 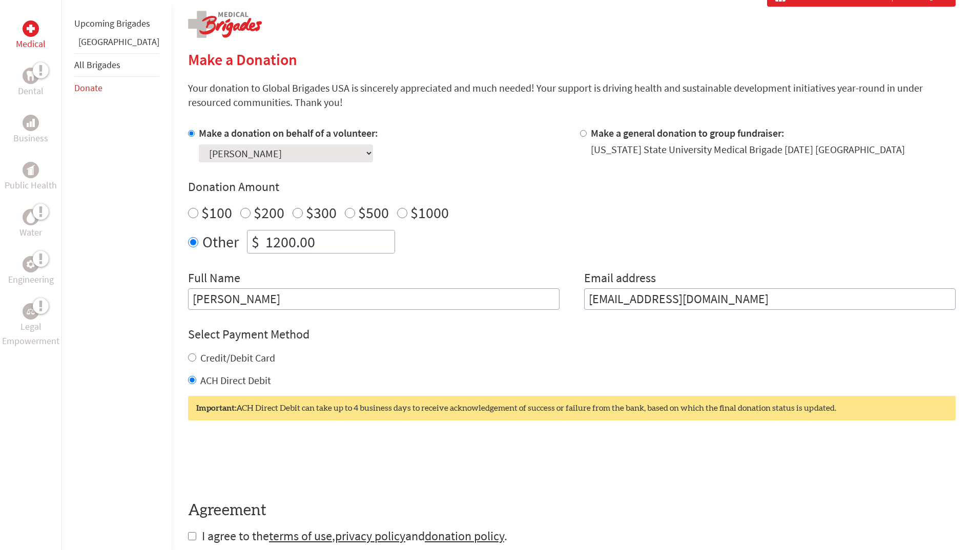 What do you see at coordinates (31, 75) in the screenshot?
I see `img: Dental` at bounding box center [31, 75].